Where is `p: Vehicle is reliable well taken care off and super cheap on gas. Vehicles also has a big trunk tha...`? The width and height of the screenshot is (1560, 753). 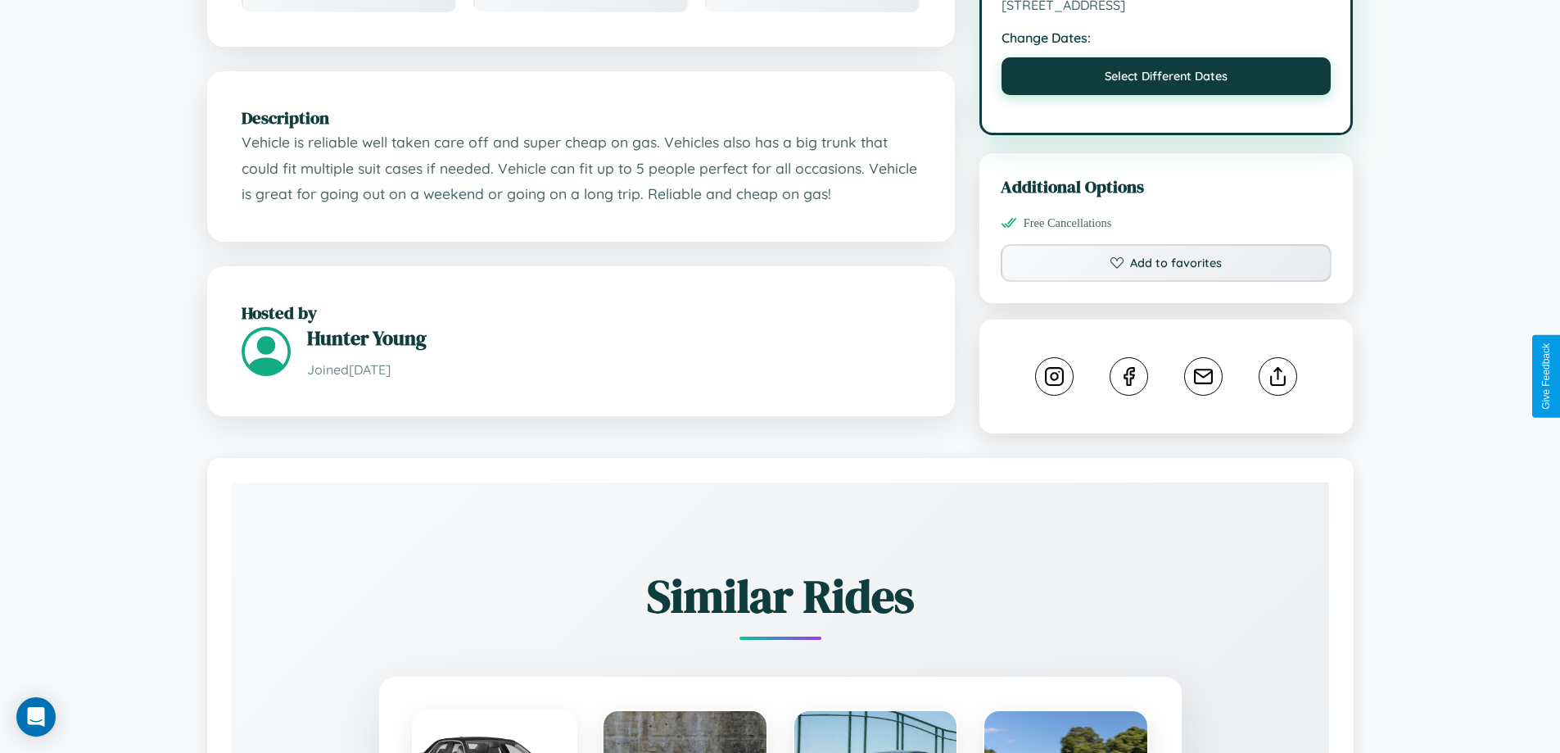
p: Vehicle is reliable well taken care off and super cheap on gas. Vehicles also has a big trunk tha... is located at coordinates (581, 168).